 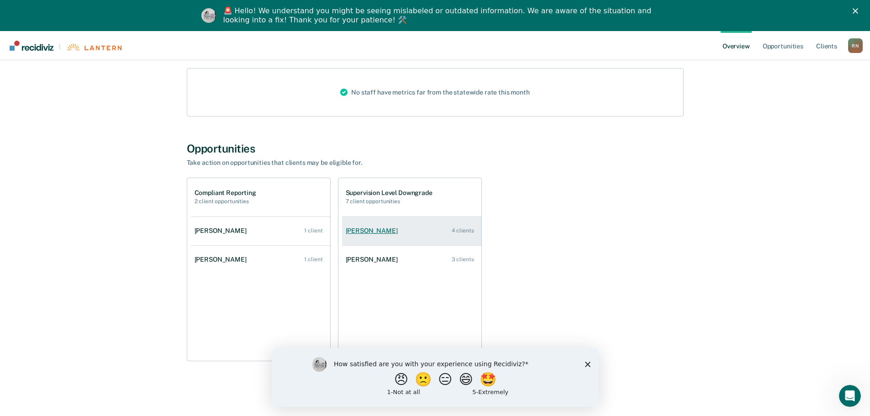 I want to click on button: Profile dropdown button, so click(x=856, y=46).